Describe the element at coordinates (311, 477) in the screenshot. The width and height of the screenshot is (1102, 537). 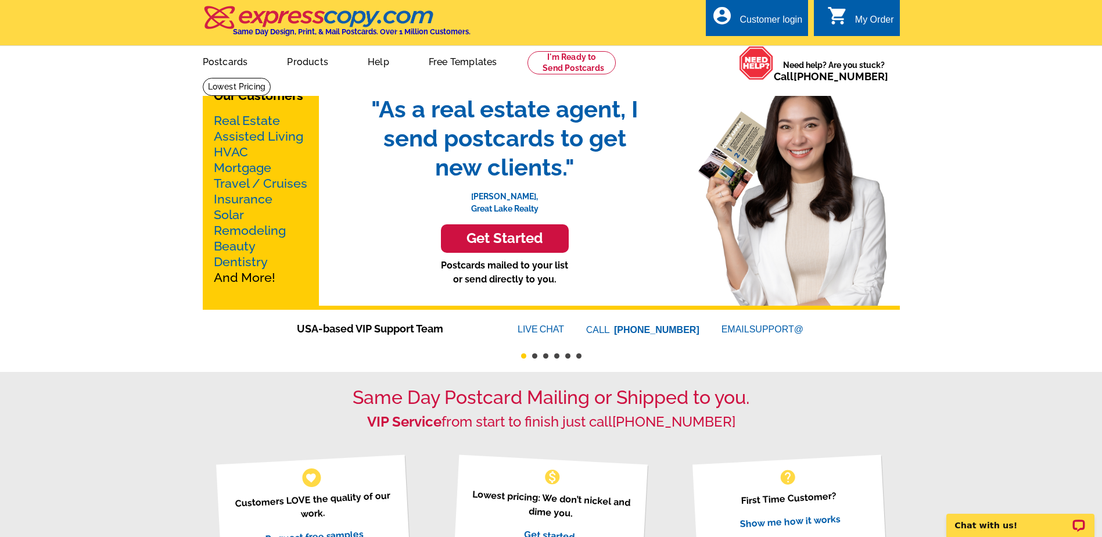
I see `span: favorite` at that location.